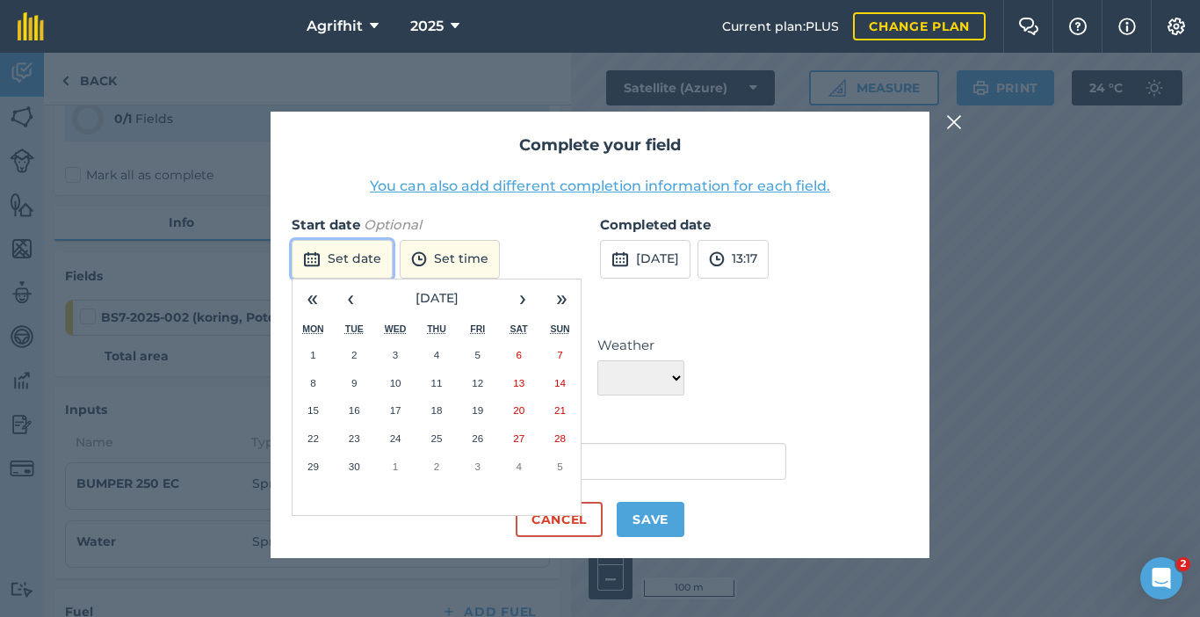 This screenshot has width=1200, height=617. I want to click on abbr: September 6, 2025, so click(518, 354).